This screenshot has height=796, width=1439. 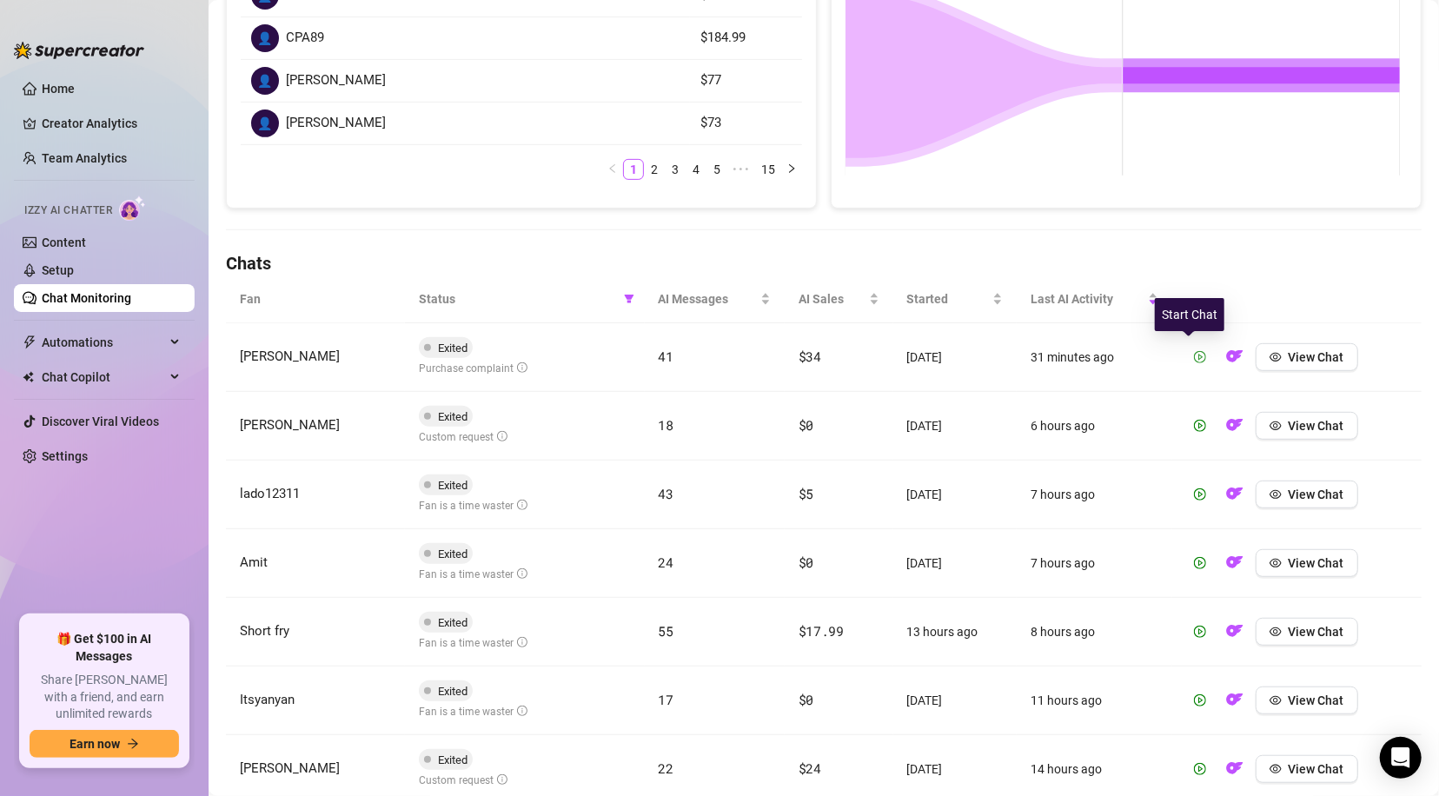 I want to click on span: Status, so click(x=517, y=299).